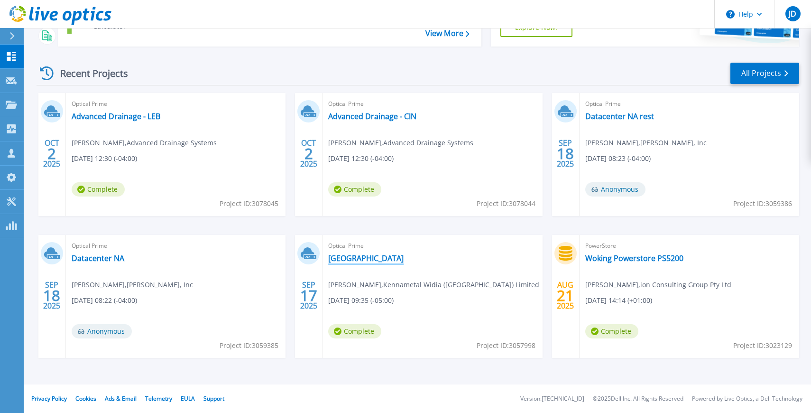 Image resolution: width=811 pixels, height=413 pixels. What do you see at coordinates (214, 398) in the screenshot?
I see `a: Support` at bounding box center [214, 398].